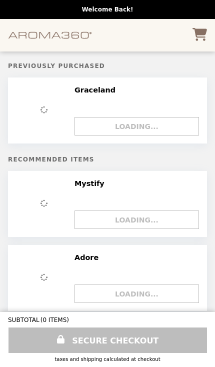  What do you see at coordinates (97, 90) in the screenshot?
I see `h2: Graceland` at bounding box center [97, 90].